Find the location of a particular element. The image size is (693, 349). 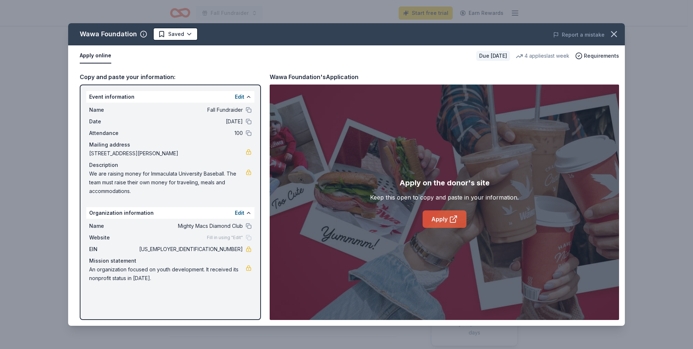

span: Website is located at coordinates (113, 237).